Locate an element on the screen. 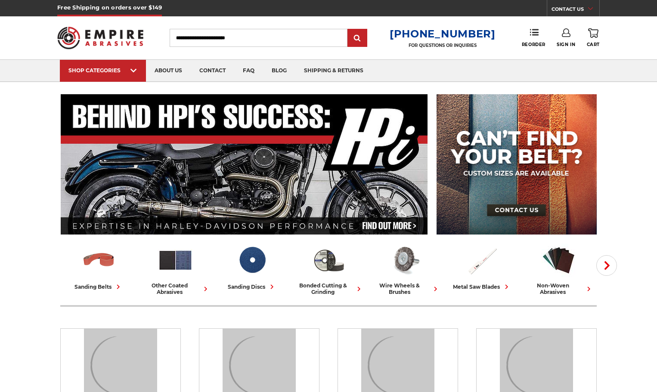 The width and height of the screenshot is (657, 392). img: promo banner for custom belts. is located at coordinates (516, 164).